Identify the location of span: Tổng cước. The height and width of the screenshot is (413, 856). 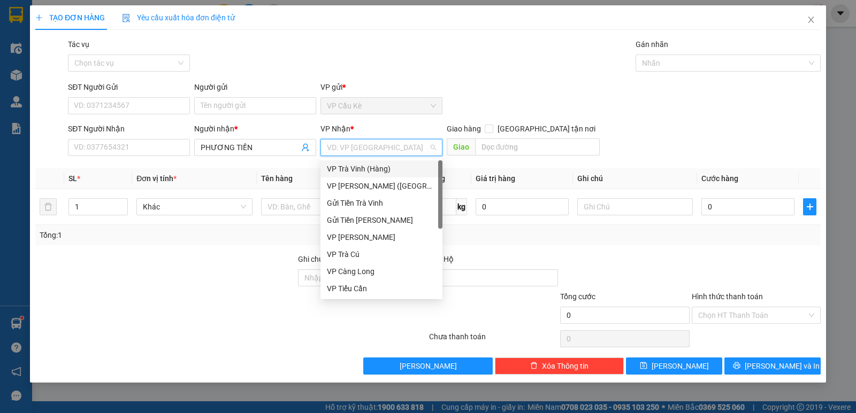
(578, 297).